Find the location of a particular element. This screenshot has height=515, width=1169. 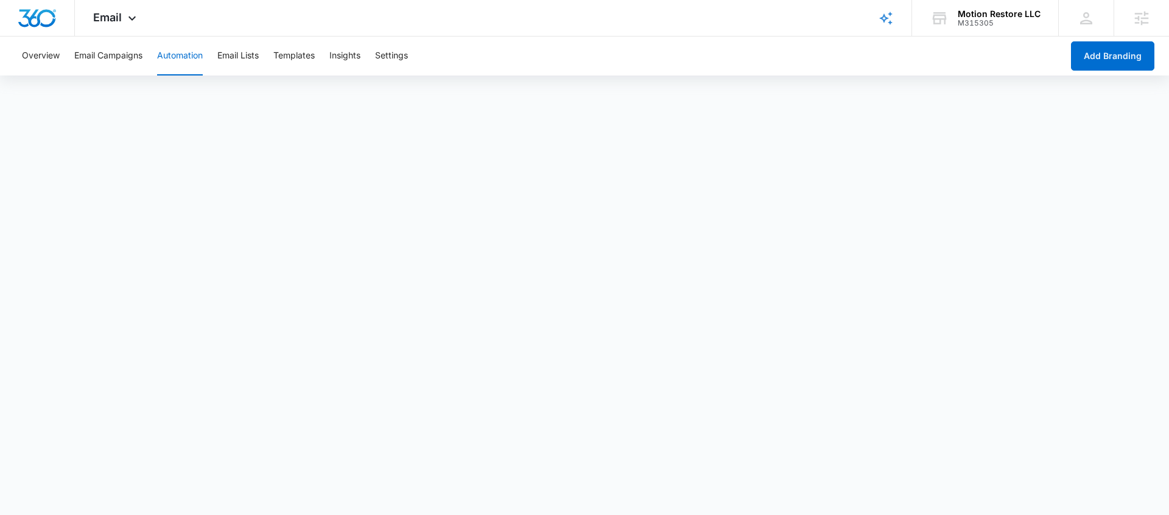

div: account name is located at coordinates (1000, 14).